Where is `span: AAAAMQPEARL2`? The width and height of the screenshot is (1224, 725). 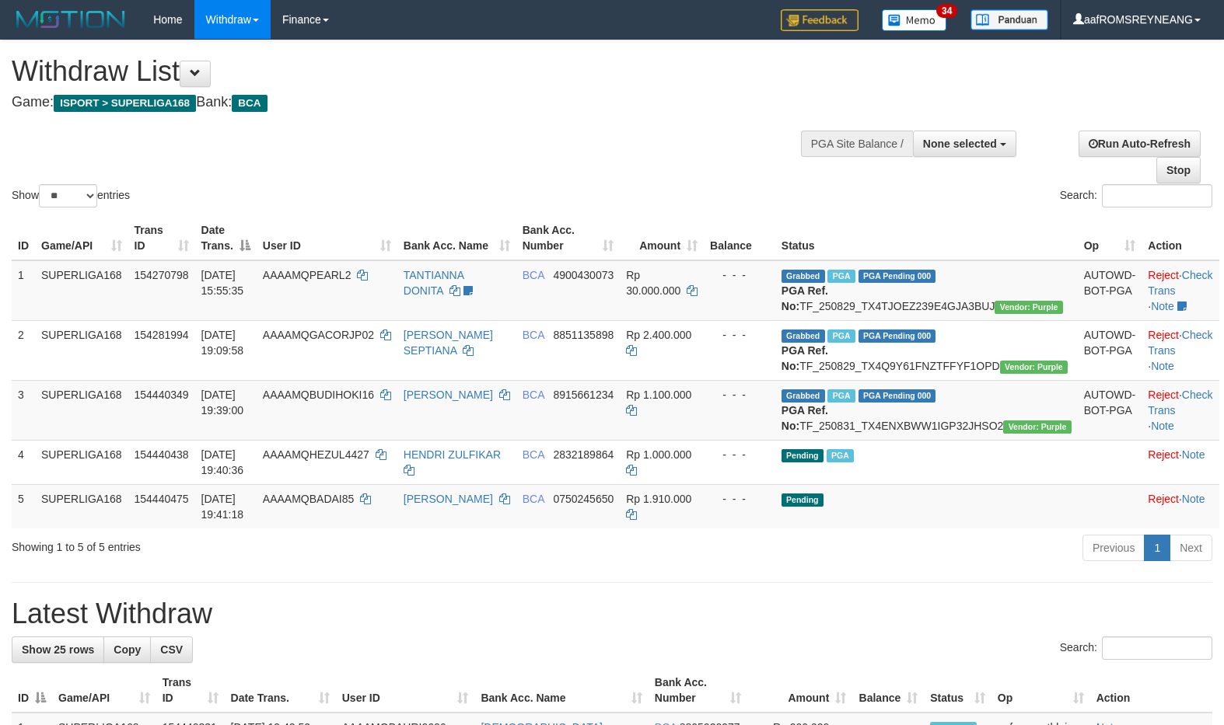 span: AAAAMQPEARL2 is located at coordinates (307, 275).